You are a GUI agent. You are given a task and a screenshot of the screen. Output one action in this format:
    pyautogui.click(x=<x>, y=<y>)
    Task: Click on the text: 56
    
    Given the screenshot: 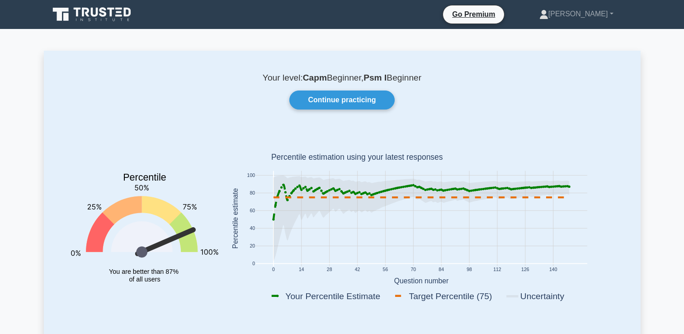 What is the action you would take?
    pyautogui.click(x=385, y=270)
    